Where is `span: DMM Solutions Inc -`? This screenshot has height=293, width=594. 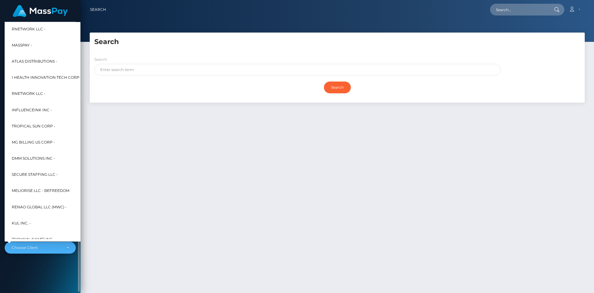 span: DMM Solutions Inc - is located at coordinates (33, 158).